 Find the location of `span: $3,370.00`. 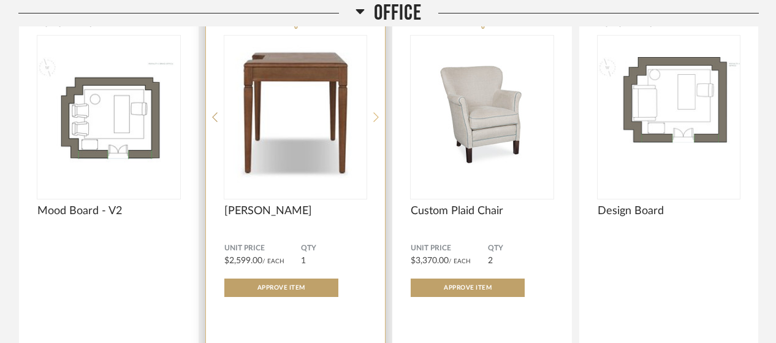

span: $3,370.00 is located at coordinates (430, 261).